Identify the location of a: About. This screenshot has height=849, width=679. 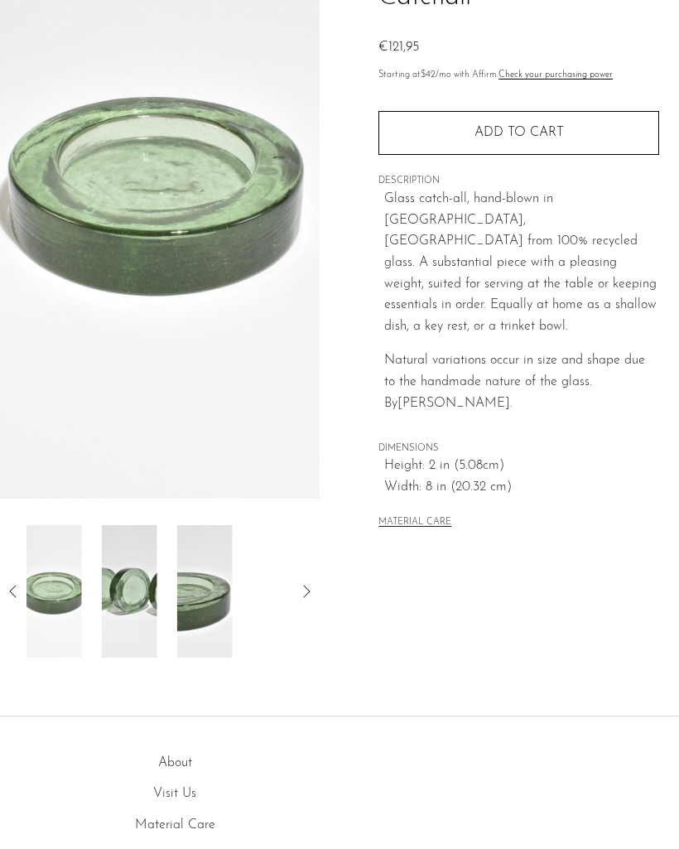
(175, 763).